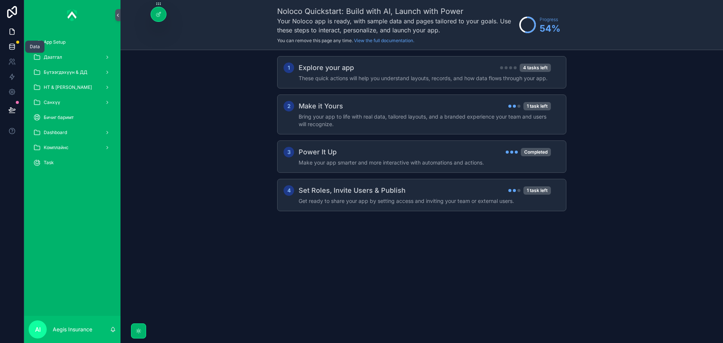 Image resolution: width=723 pixels, height=343 pixels. Describe the element at coordinates (315, 40) in the screenshot. I see `span: You can remove this page any time.` at that location.